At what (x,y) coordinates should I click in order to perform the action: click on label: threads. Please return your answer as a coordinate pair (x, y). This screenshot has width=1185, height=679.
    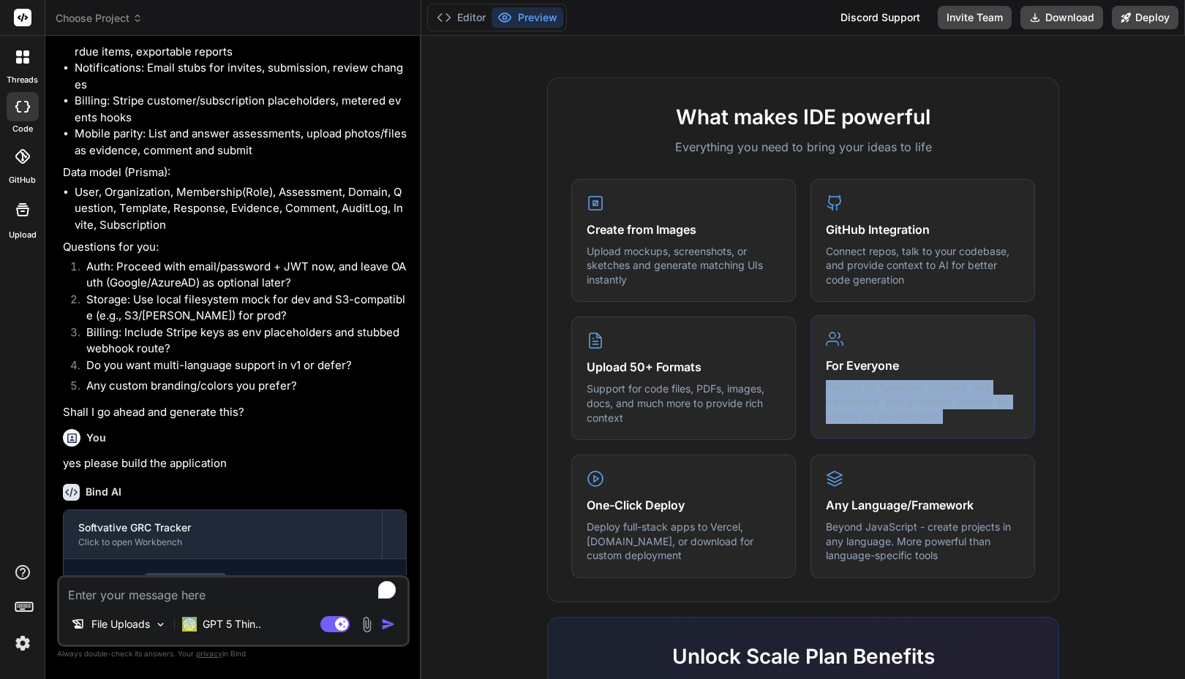
    Looking at the image, I should click on (22, 80).